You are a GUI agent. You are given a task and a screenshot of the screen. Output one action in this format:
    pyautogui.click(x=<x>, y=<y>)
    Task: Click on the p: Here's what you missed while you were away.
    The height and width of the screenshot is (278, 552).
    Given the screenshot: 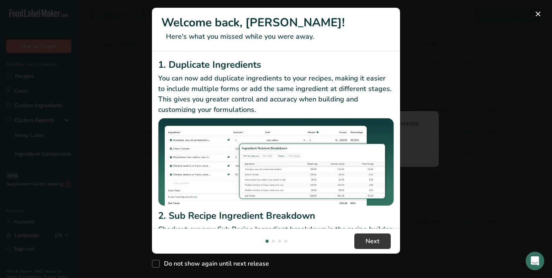 What is the action you would take?
    pyautogui.click(x=276, y=36)
    